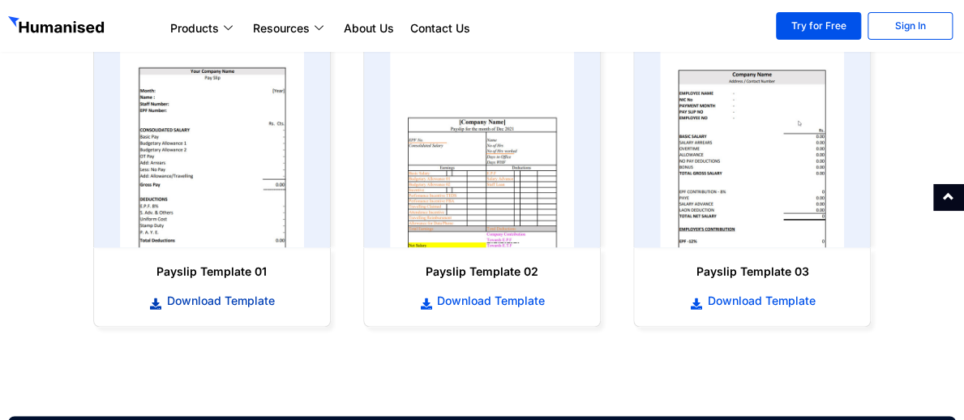 The image size is (964, 420). What do you see at coordinates (212, 272) in the screenshot?
I see `h6: Payslip Template 01` at bounding box center [212, 272].